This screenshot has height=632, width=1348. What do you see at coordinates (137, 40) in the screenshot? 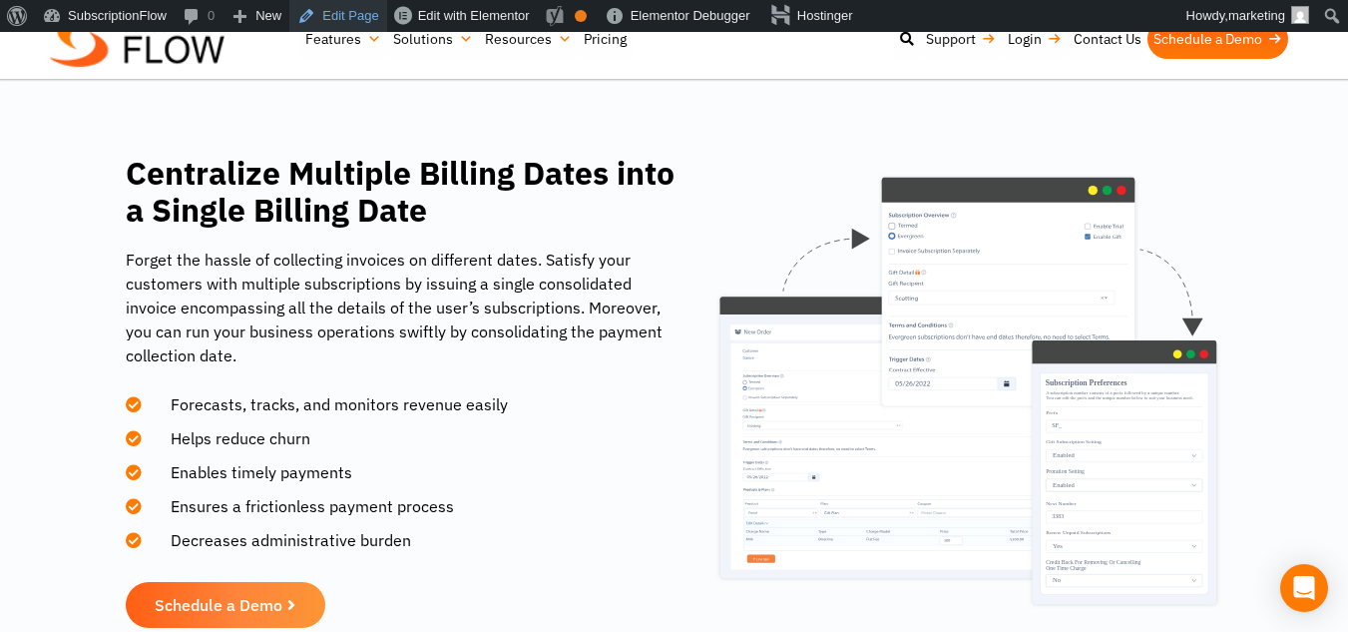
I see `img: Subscriptionflow` at bounding box center [137, 40].